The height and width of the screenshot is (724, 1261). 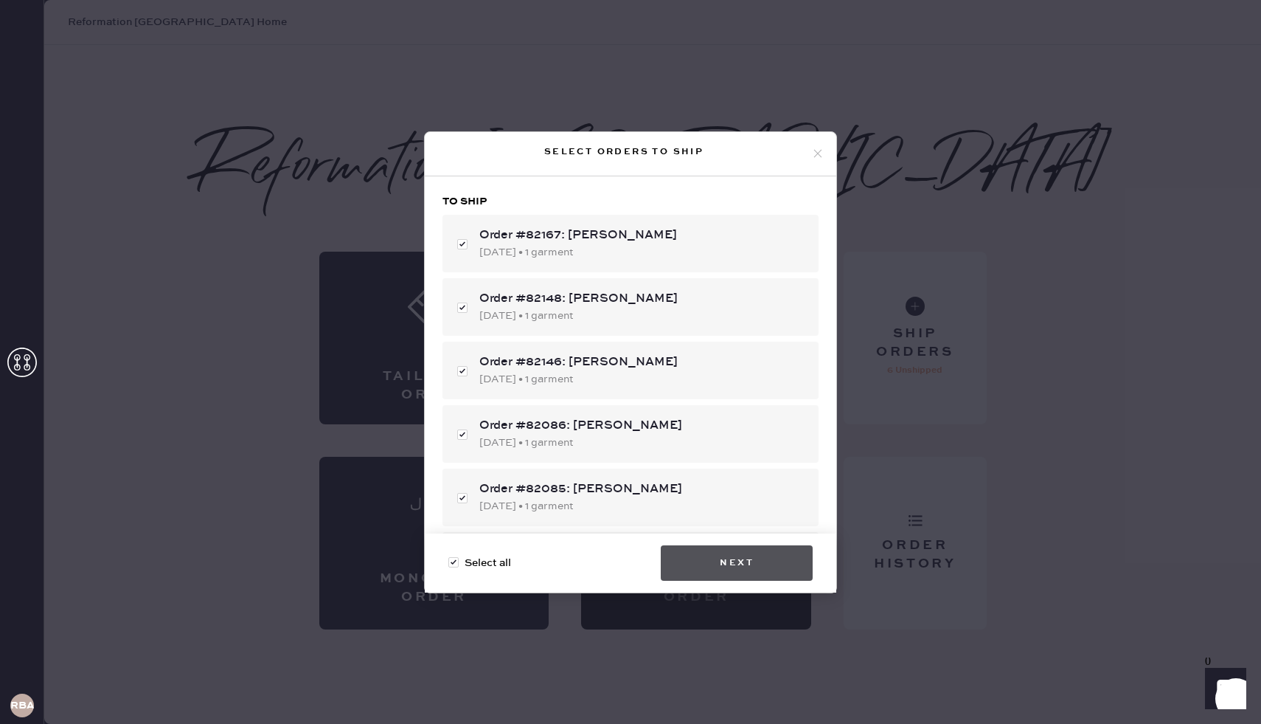 I want to click on h3: To ship, so click(x=631, y=201).